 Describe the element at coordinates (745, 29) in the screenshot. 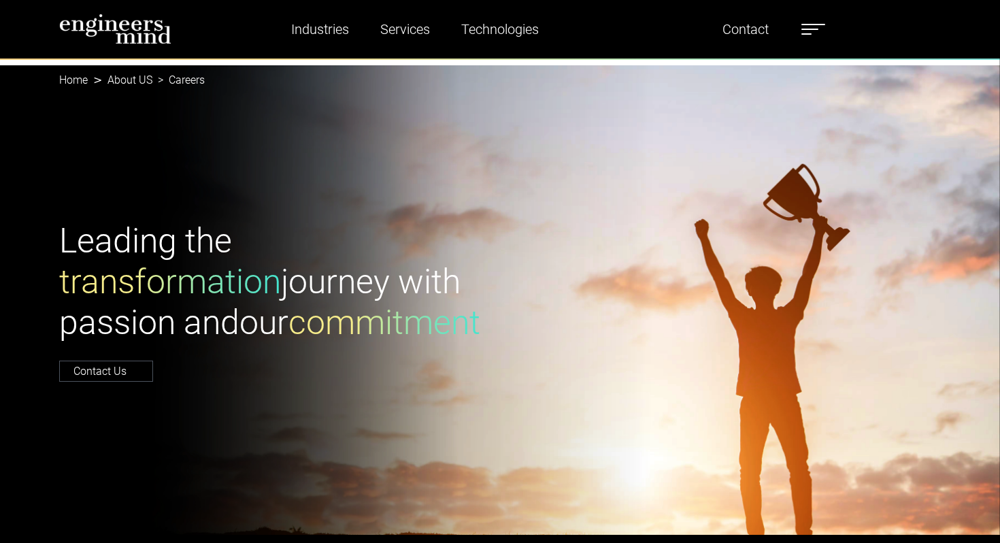

I see `a: Contact` at that location.